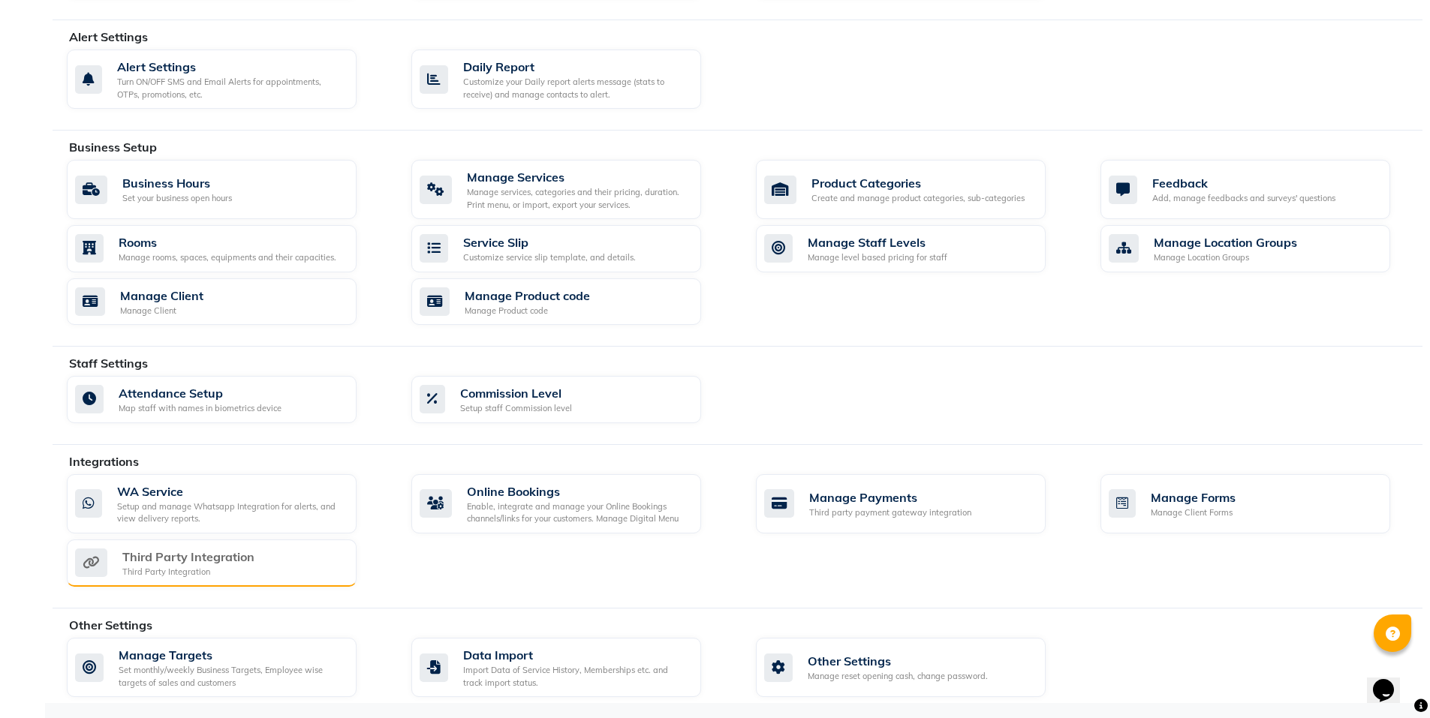  What do you see at coordinates (200, 408) in the screenshot?
I see `div: Map staff with names in biometrics device` at bounding box center [200, 408].